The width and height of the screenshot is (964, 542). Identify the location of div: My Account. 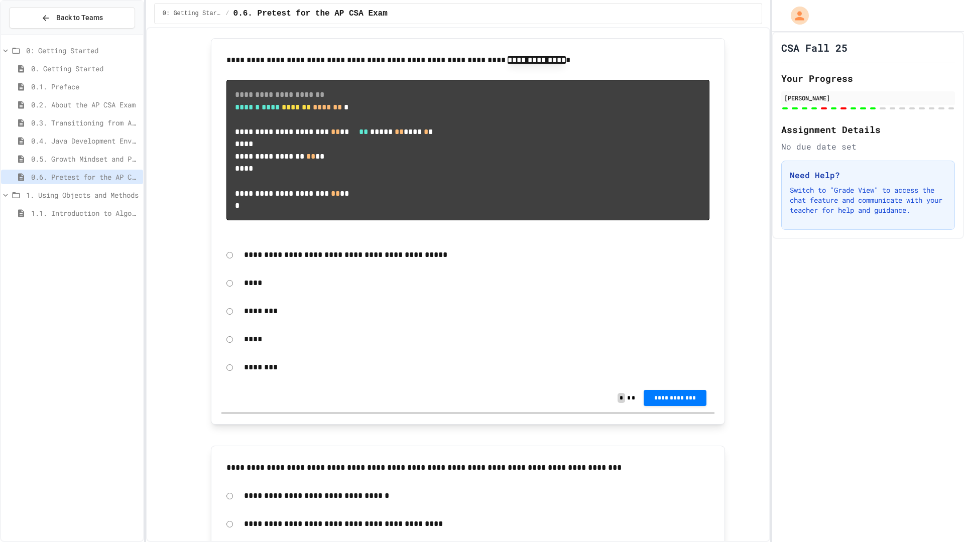
(795, 16).